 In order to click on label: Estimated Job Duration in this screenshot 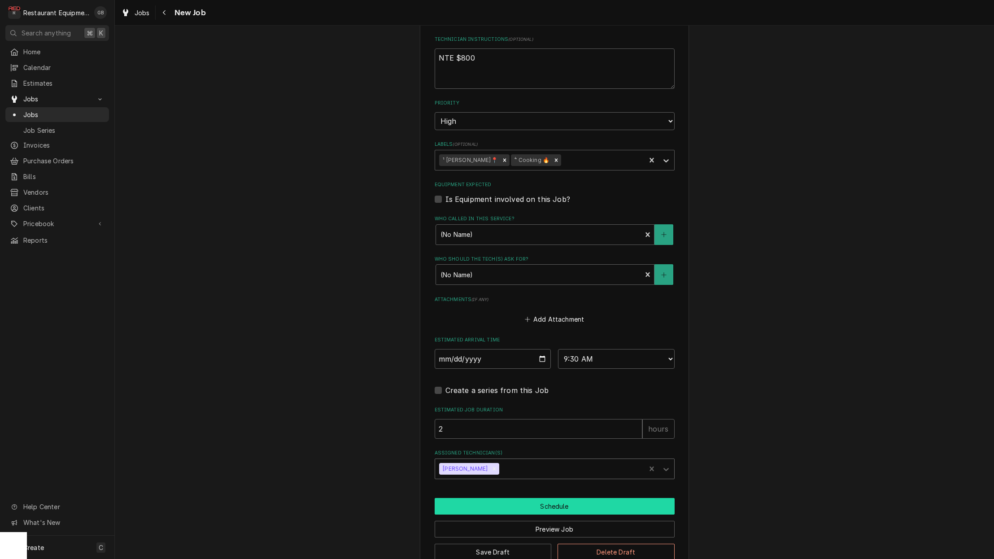, I will do `click(554, 410)`.